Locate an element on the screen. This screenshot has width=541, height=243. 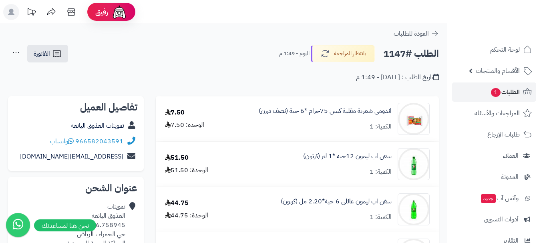
span: المدونة is located at coordinates (509, 177).